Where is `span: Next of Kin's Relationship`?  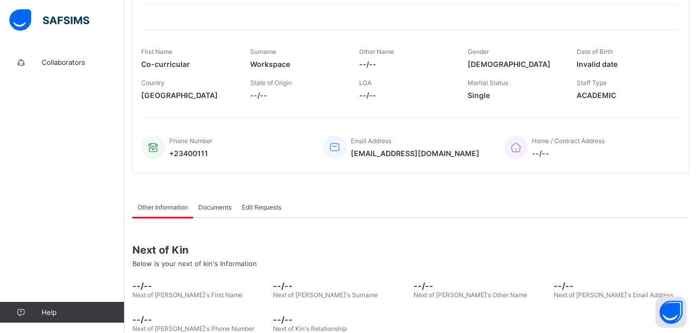 span: Next of Kin's Relationship is located at coordinates (310, 329).